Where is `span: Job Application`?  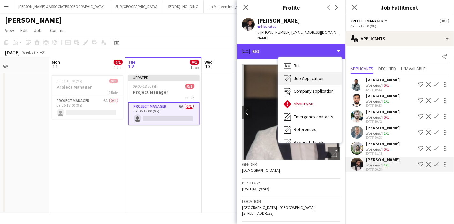
span: Job Application is located at coordinates (309, 78).